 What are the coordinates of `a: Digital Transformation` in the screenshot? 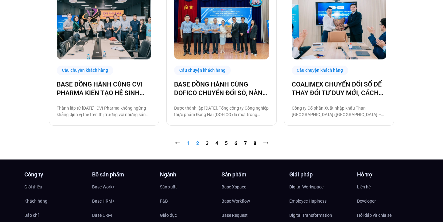 It's located at (320, 215).